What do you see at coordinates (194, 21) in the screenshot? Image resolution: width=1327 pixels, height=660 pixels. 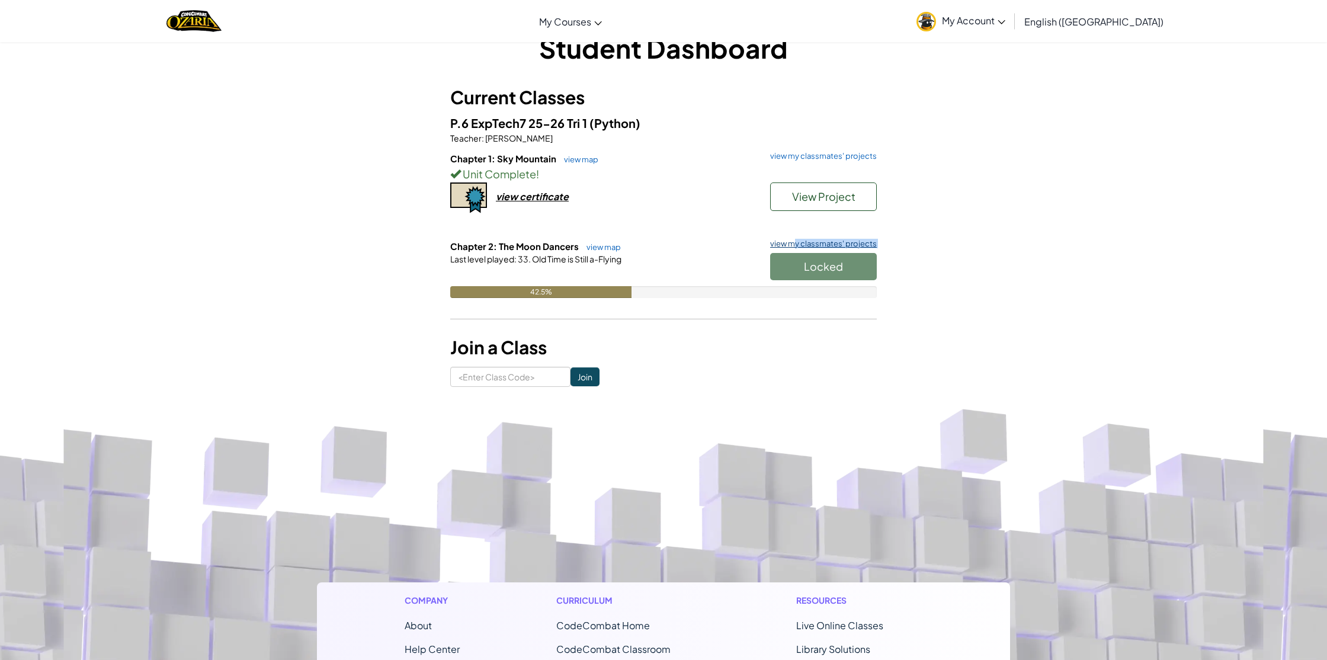 I see `img: Home` at bounding box center [194, 21].